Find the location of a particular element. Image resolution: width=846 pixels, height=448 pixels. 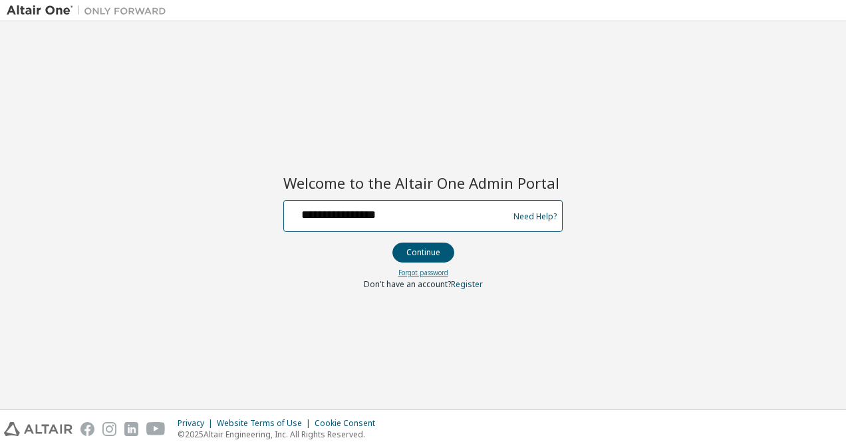

h2: Welcome to the Altair One Admin Portal is located at coordinates (423, 183).